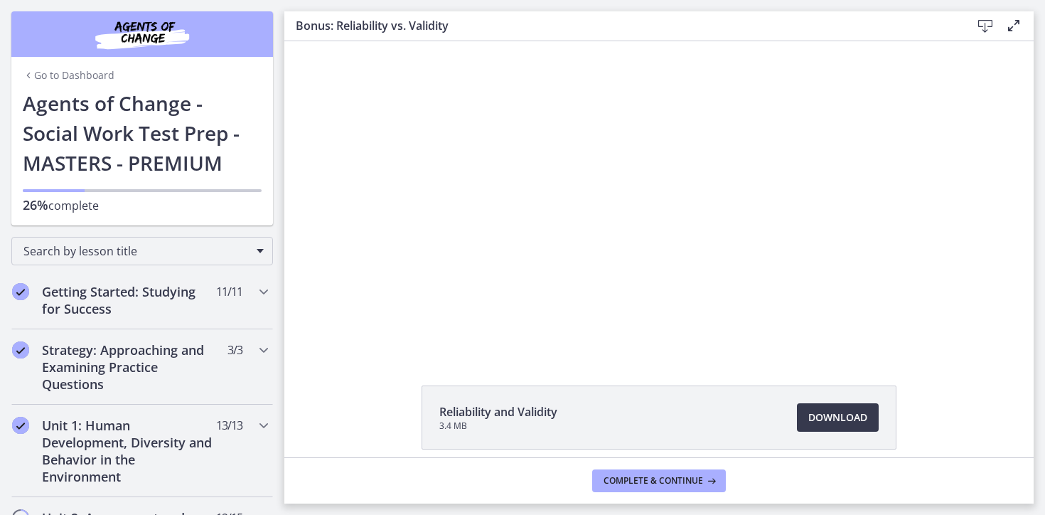 Image resolution: width=1045 pixels, height=515 pixels. I want to click on h2: Strategy: Approaching and Examining Practice Questions, so click(129, 367).